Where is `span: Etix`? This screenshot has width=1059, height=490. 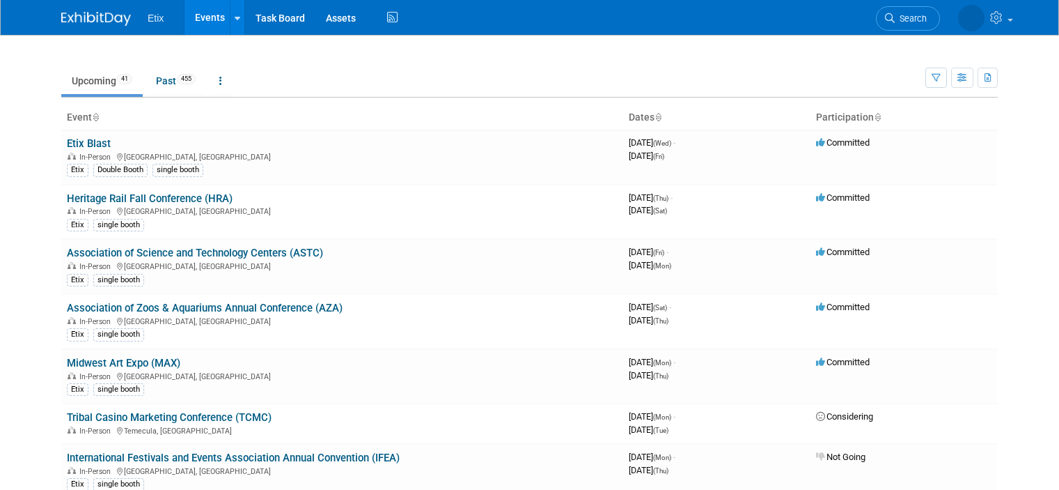
span: Etix is located at coordinates (155, 18).